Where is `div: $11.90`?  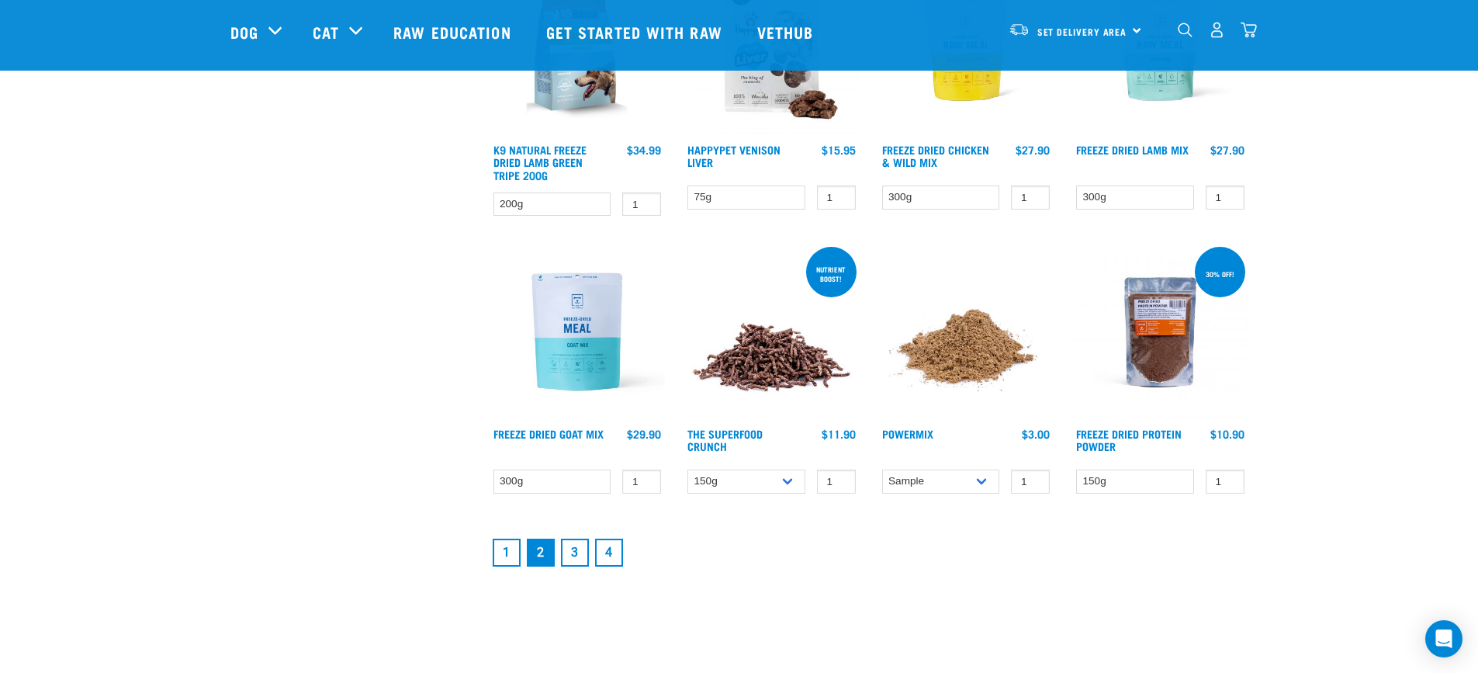
div: $11.90 is located at coordinates (839, 434).